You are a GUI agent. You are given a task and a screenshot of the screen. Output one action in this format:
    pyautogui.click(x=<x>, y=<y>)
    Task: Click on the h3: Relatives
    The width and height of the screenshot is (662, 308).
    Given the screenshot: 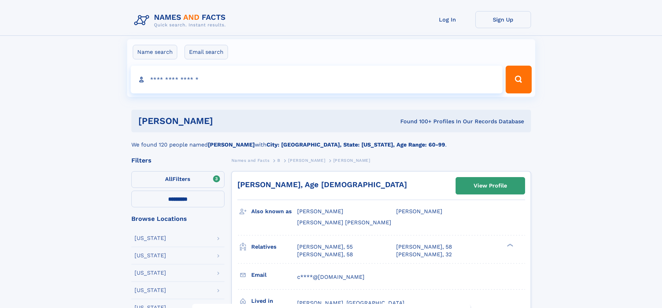 What is the action you would take?
    pyautogui.click(x=274, y=247)
    